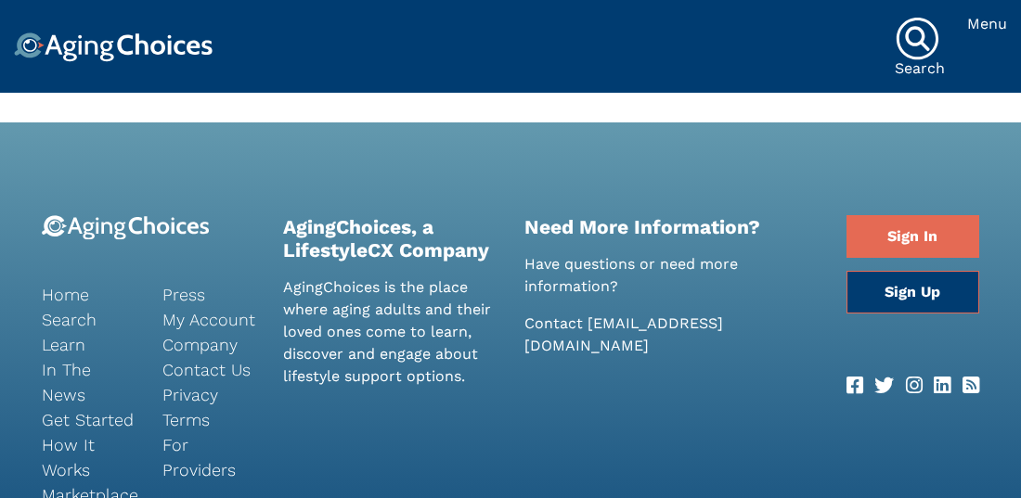 This screenshot has width=1021, height=498. What do you see at coordinates (970, 386) in the screenshot?
I see `a: RSS Feed` at bounding box center [970, 386].